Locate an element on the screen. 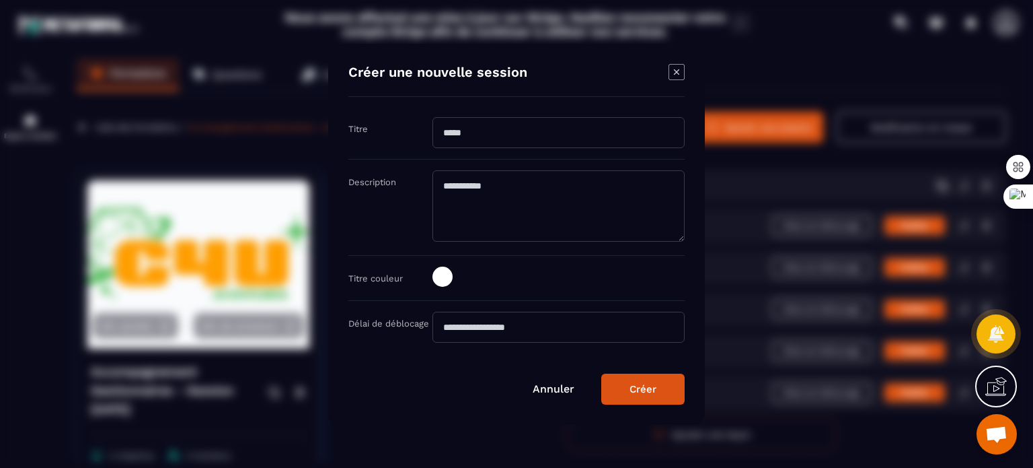 The width and height of the screenshot is (1033, 468). label: Description is located at coordinates (372, 182).